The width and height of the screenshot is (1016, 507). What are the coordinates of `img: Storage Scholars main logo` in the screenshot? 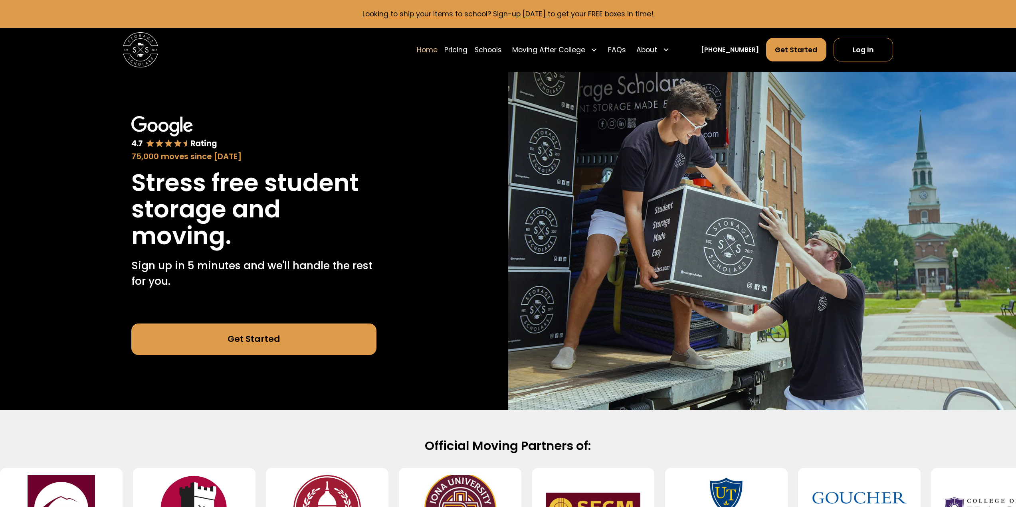 It's located at (140, 50).